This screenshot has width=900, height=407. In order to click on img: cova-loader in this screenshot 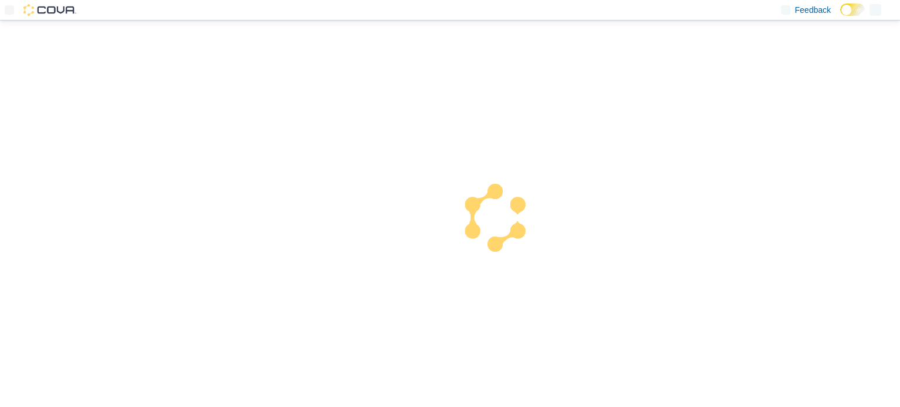, I will do `click(494, 219)`.